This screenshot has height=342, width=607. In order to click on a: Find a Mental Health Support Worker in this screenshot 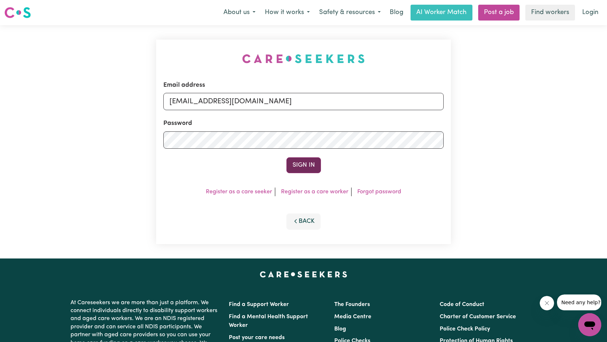, I will do `click(268, 321)`.